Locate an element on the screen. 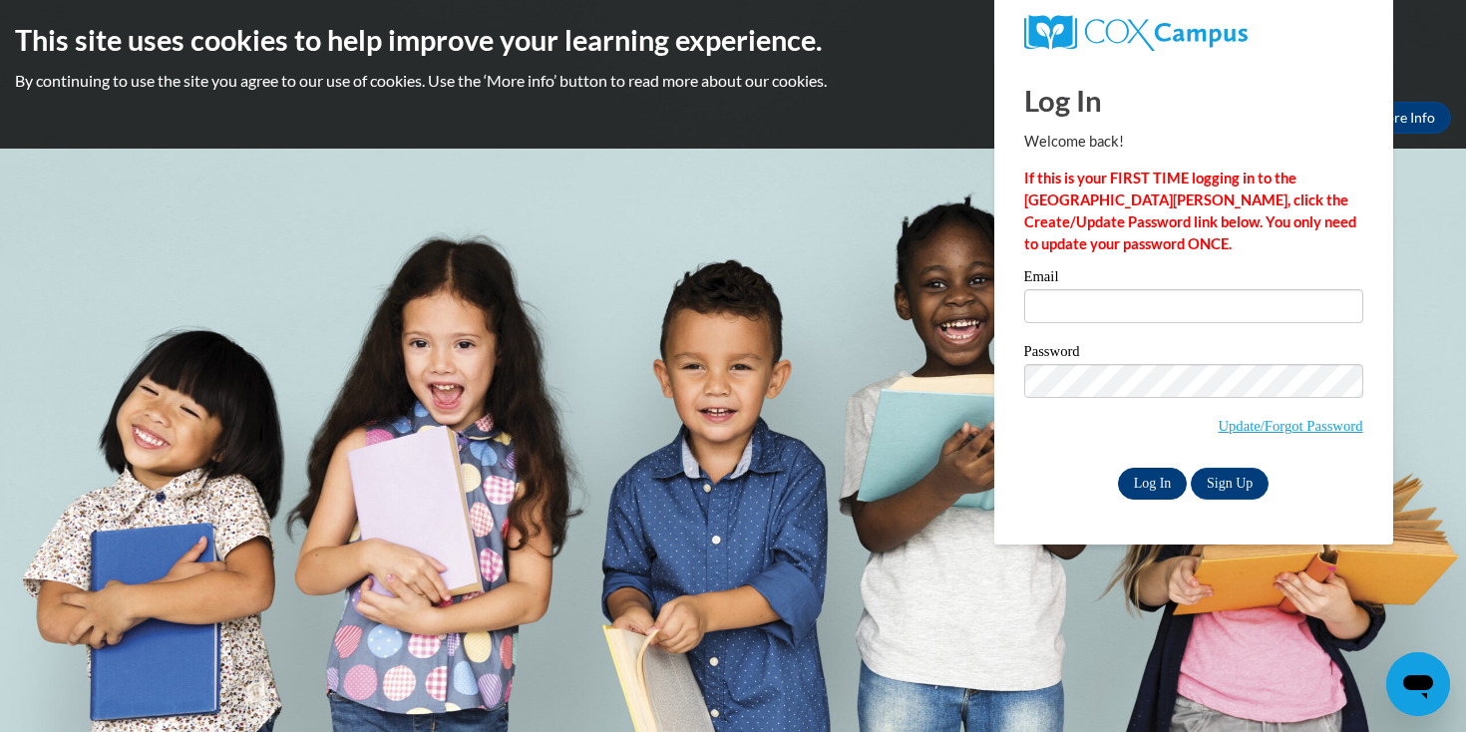 This screenshot has width=1466, height=732. a: Update/Forgot Password is located at coordinates (1289, 426).